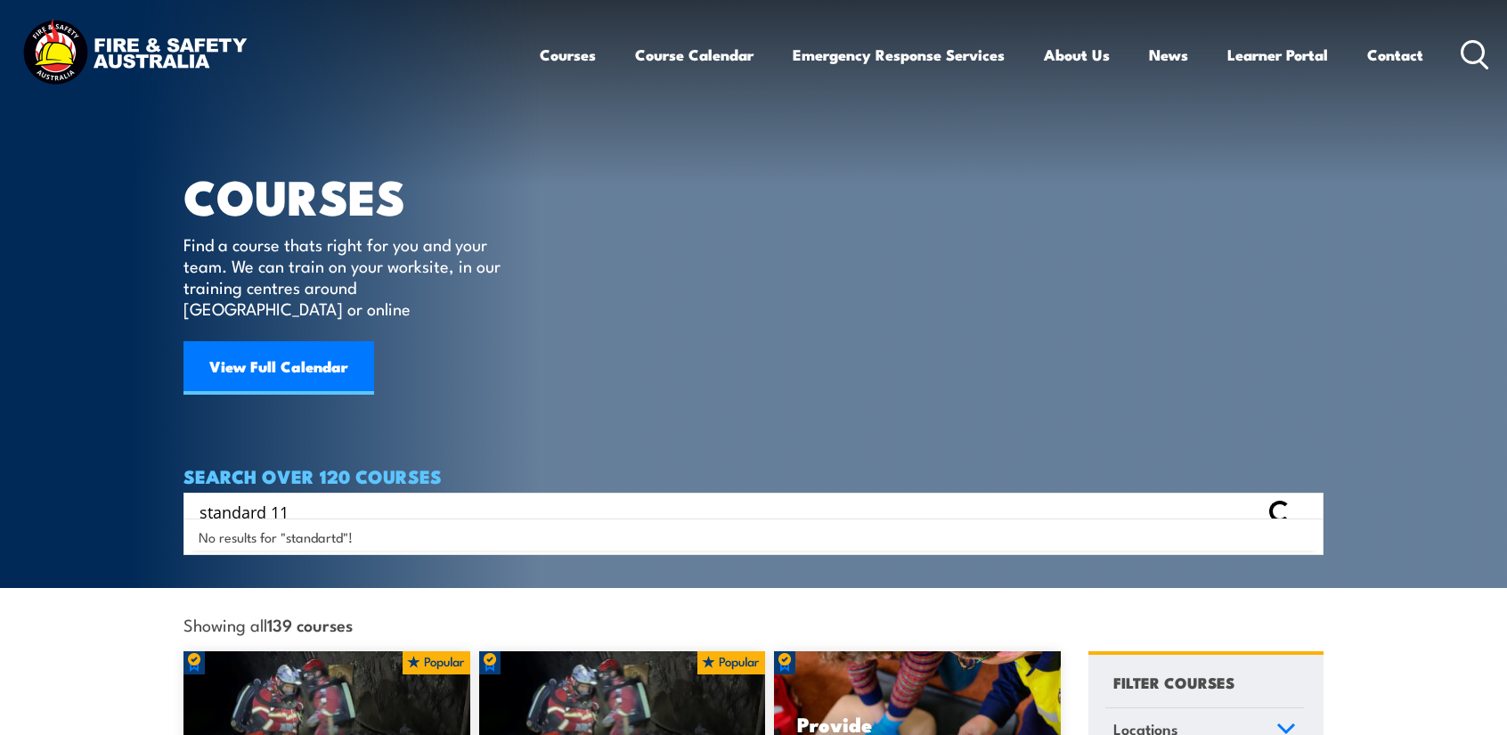 The height and width of the screenshot is (735, 1507). I want to click on span: No results for "standartd"!, so click(275, 536).